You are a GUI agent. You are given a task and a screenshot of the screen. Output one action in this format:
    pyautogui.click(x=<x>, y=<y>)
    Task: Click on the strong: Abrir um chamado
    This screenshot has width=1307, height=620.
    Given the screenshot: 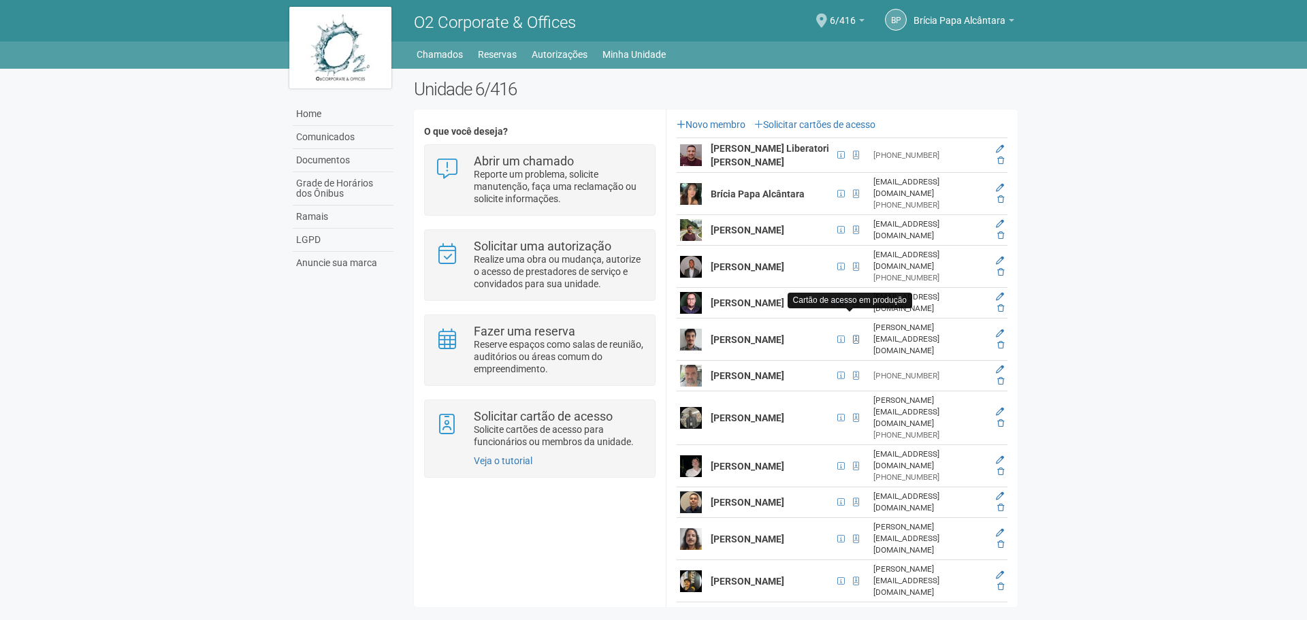 What is the action you would take?
    pyautogui.click(x=523, y=161)
    